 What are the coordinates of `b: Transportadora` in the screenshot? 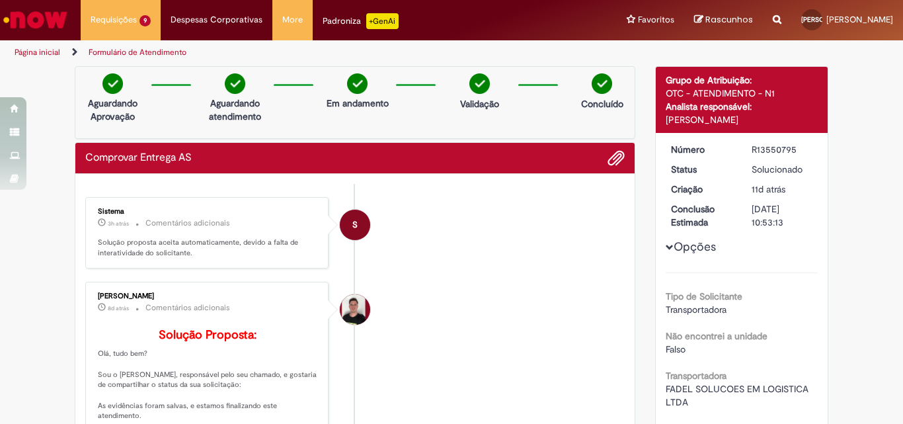 It's located at (696, 375).